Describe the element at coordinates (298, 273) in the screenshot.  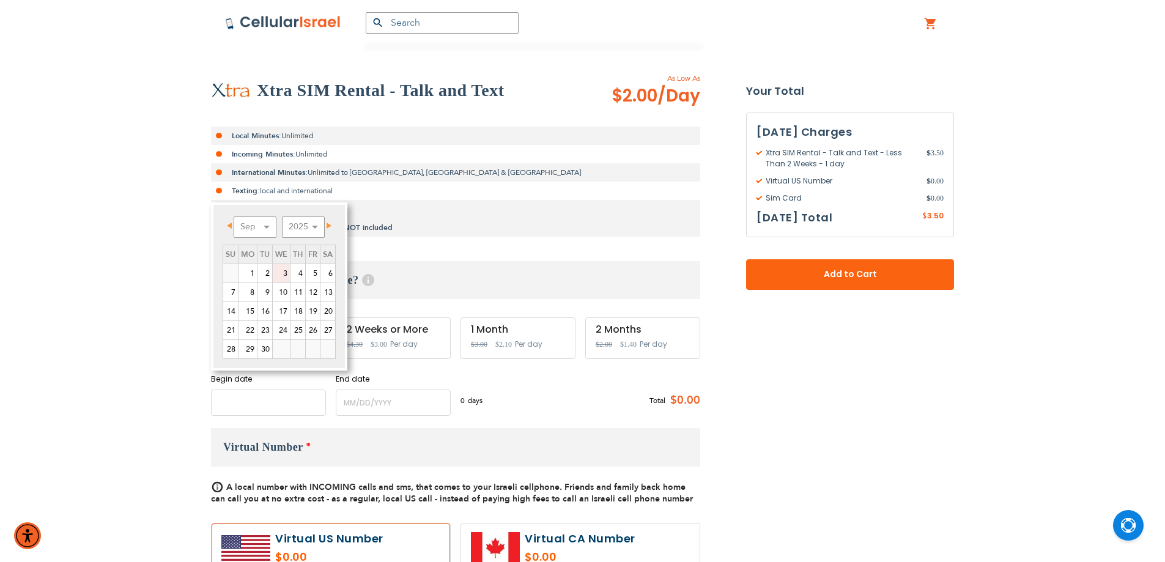
I see `a: 4` at that location.